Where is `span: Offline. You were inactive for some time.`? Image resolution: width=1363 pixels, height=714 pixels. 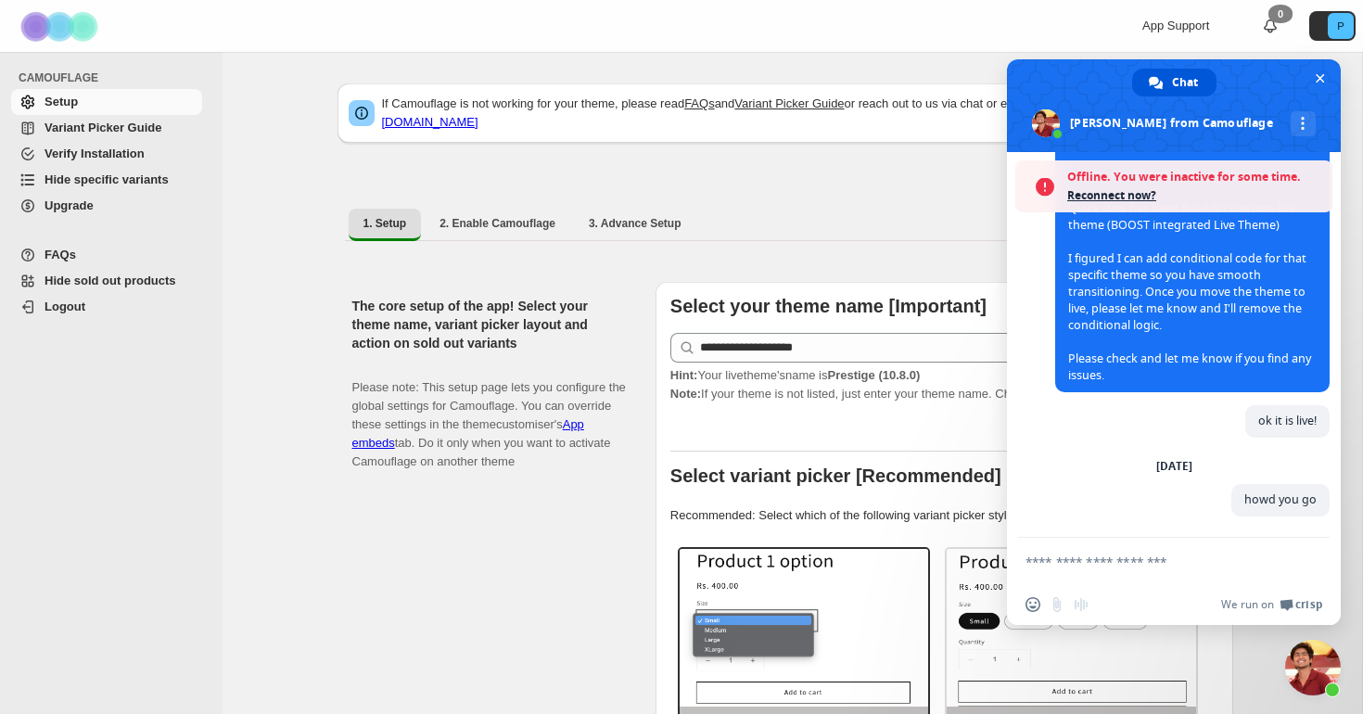 span: Offline. You were inactive for some time. is located at coordinates (1196, 177).